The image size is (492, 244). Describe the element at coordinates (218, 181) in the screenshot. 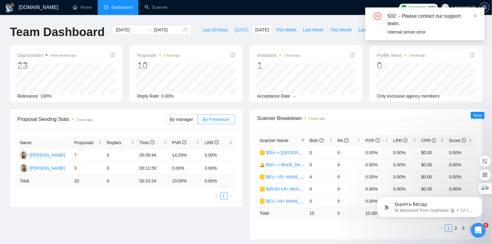

I see `td: 0.00 %` at that location.